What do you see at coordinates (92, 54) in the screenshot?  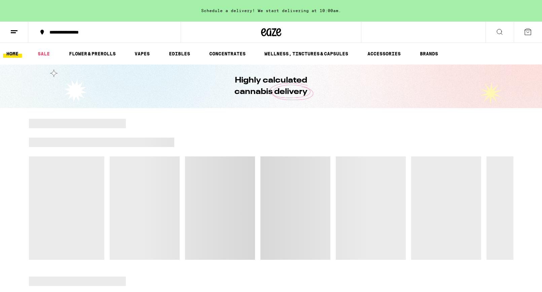 I see `a: FLOWER & PREROLLS` at bounding box center [92, 54].